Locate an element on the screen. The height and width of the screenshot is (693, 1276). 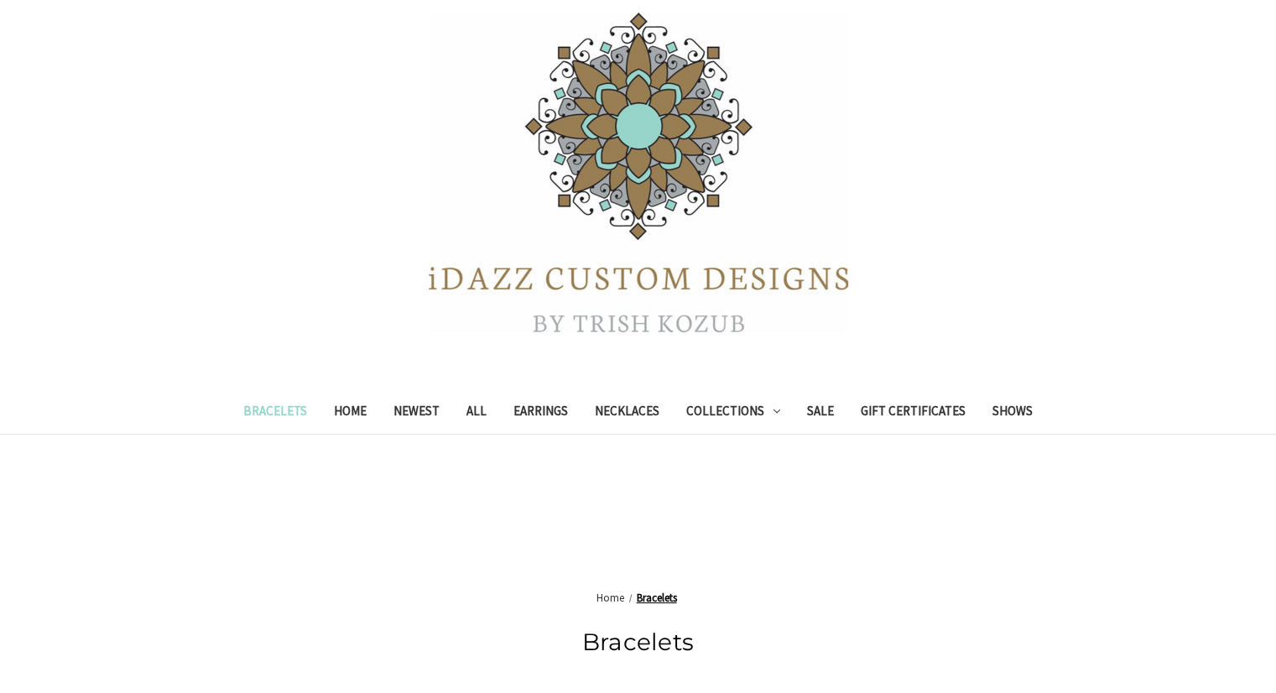
h1: Bracelets is located at coordinates (638, 642).